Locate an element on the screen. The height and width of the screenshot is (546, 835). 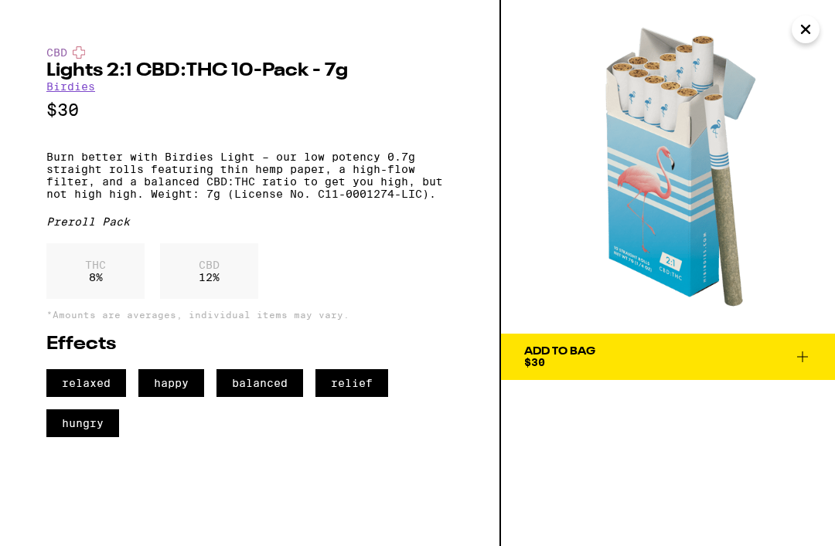
span: relaxed is located at coordinates (86, 383).